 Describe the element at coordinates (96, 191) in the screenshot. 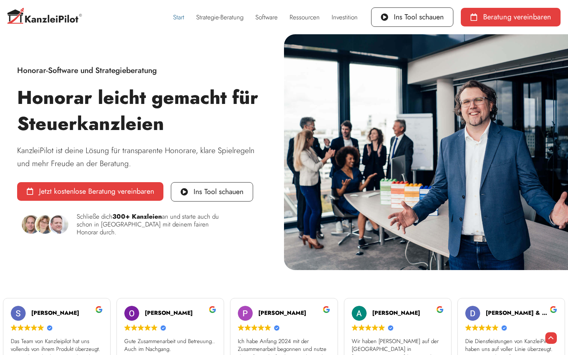

I see `span: Jetzt kostenlose Beratung vereinbaren` at that location.